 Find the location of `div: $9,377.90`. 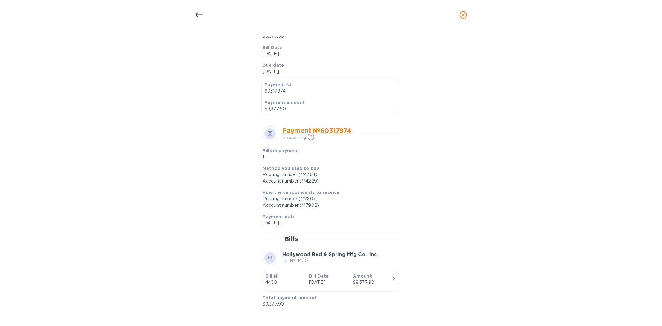

div: $9,377.90 is located at coordinates (372, 282).